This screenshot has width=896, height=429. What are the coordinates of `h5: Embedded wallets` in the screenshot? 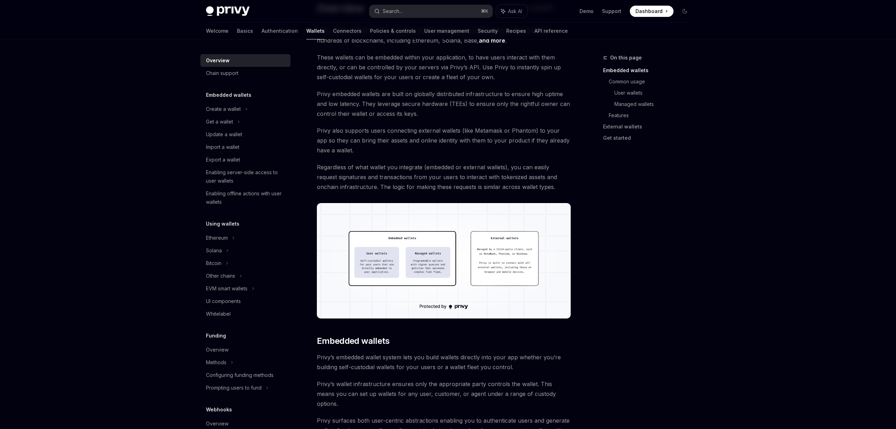 It's located at (228, 95).